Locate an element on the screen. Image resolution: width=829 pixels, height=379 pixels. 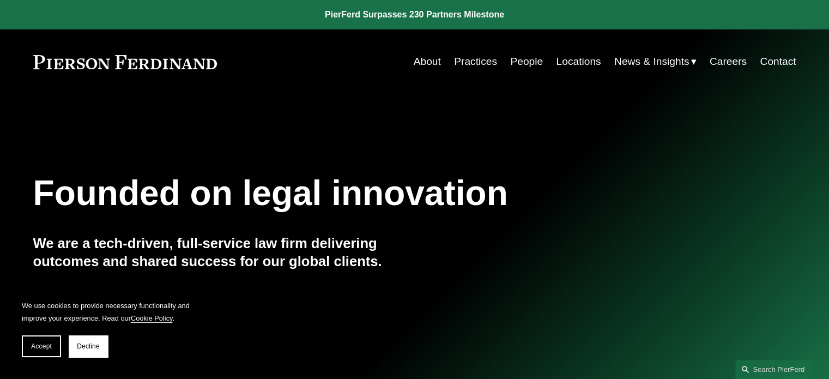
span: Decline is located at coordinates (88, 346).